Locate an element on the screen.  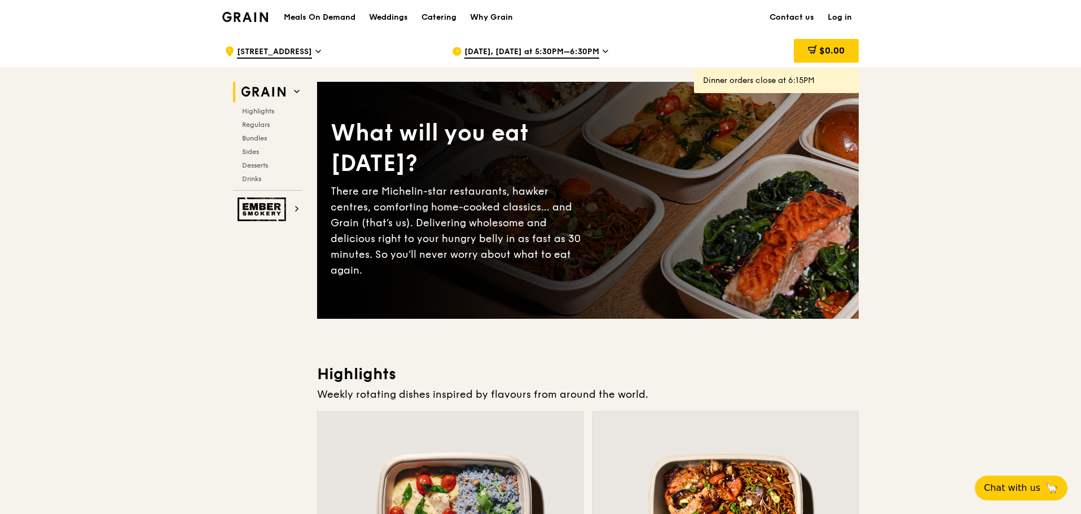
div: Why Grain is located at coordinates (491, 17).